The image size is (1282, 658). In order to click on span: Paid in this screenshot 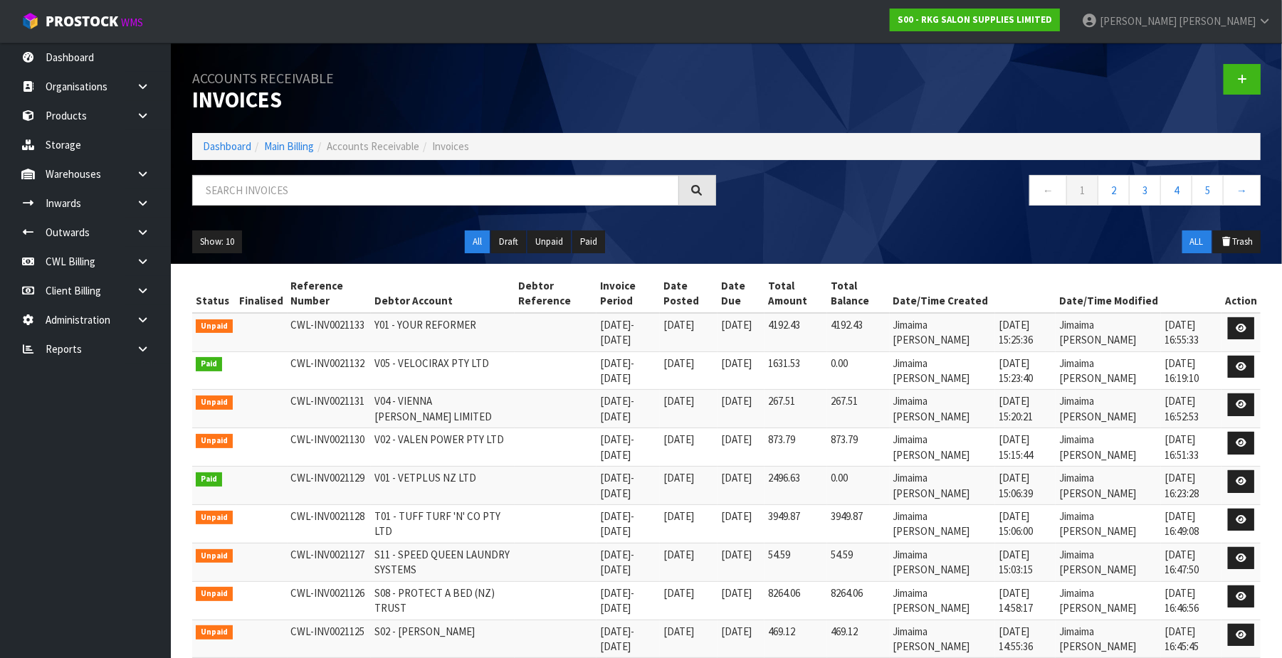, I will do `click(209, 364)`.